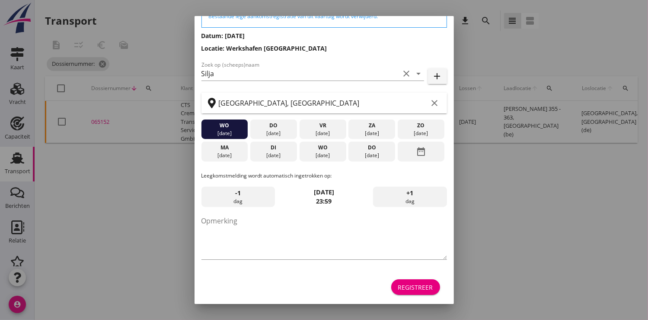 Image resolution: width=648 pixels, height=320 pixels. Describe the element at coordinates (324, 16) in the screenshot. I see `div: Bestaande lege aankomstregistratie van dit vaartuig wordt verwijderd.` at that location.